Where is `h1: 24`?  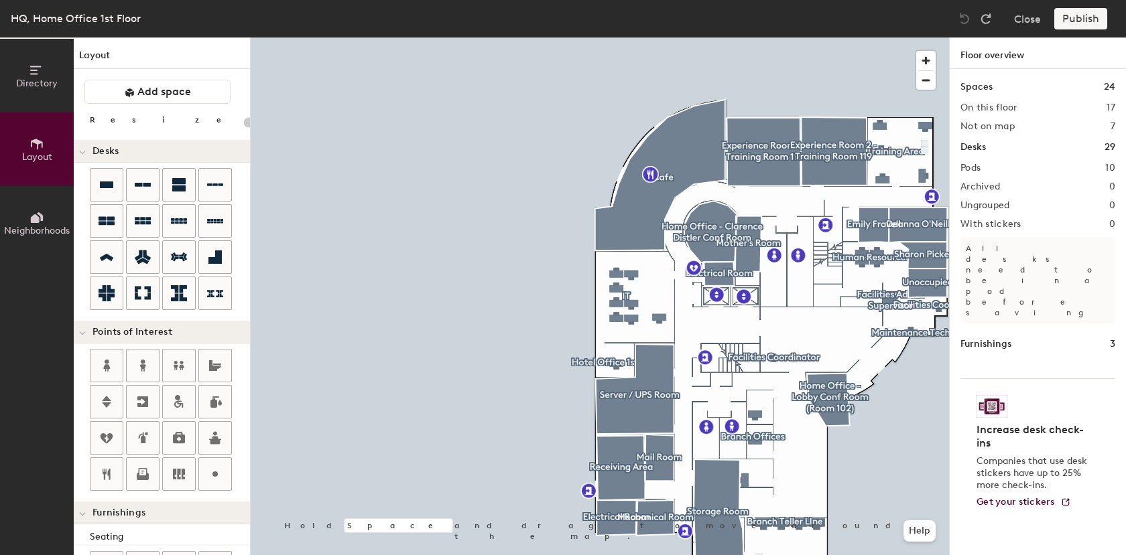 h1: 24 is located at coordinates (1109, 87).